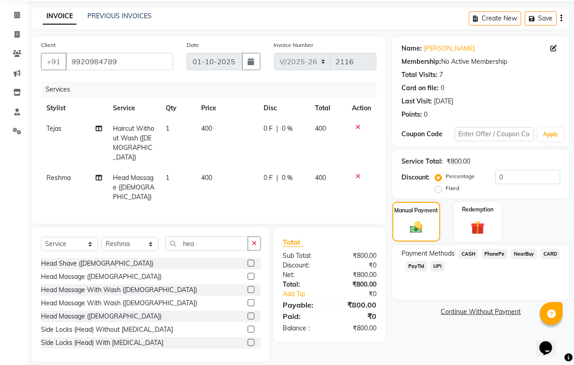 This screenshot has height=365, width=574. I want to click on div: Service Total:, so click(422, 161).